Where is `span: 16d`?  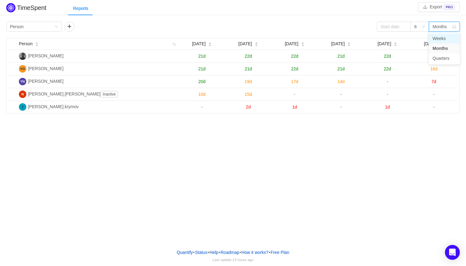 span: 16d is located at coordinates (434, 69).